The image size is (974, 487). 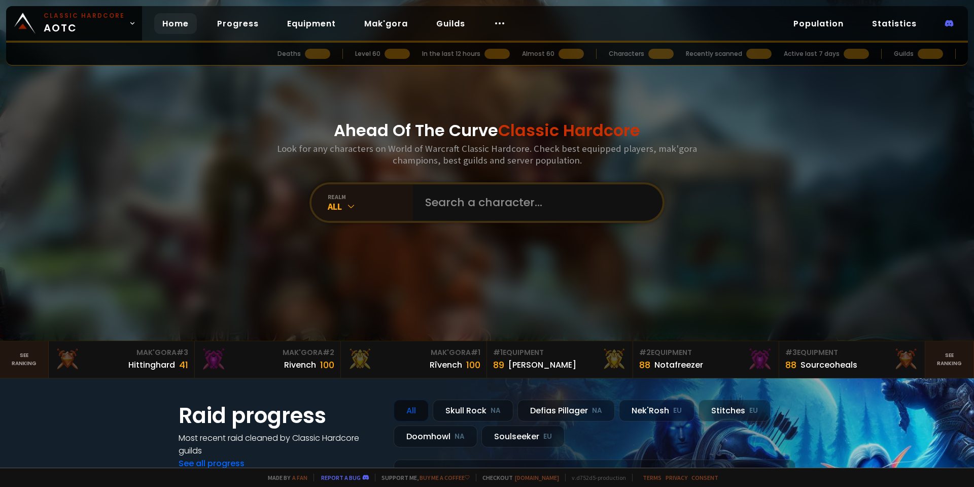 I want to click on a: Statistics, so click(x=894, y=23).